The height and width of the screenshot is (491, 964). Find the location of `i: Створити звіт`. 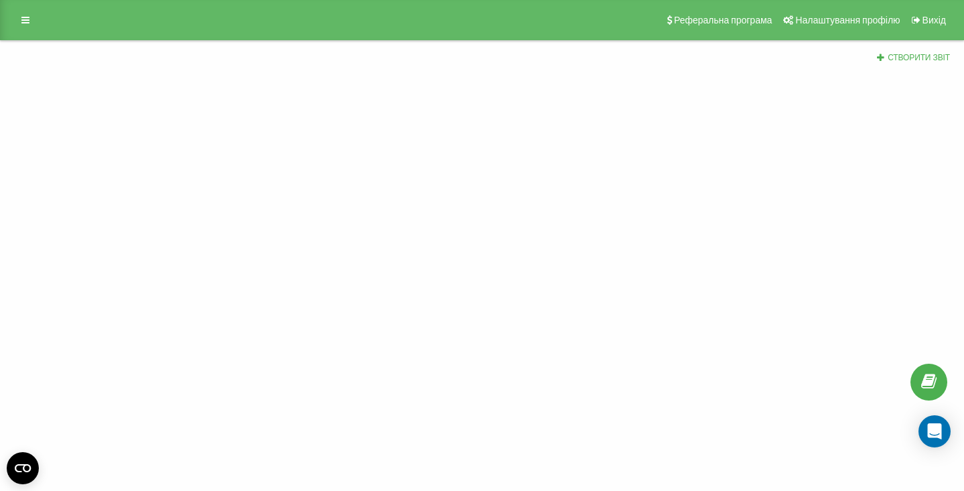

i: Створити звіт is located at coordinates (881, 57).